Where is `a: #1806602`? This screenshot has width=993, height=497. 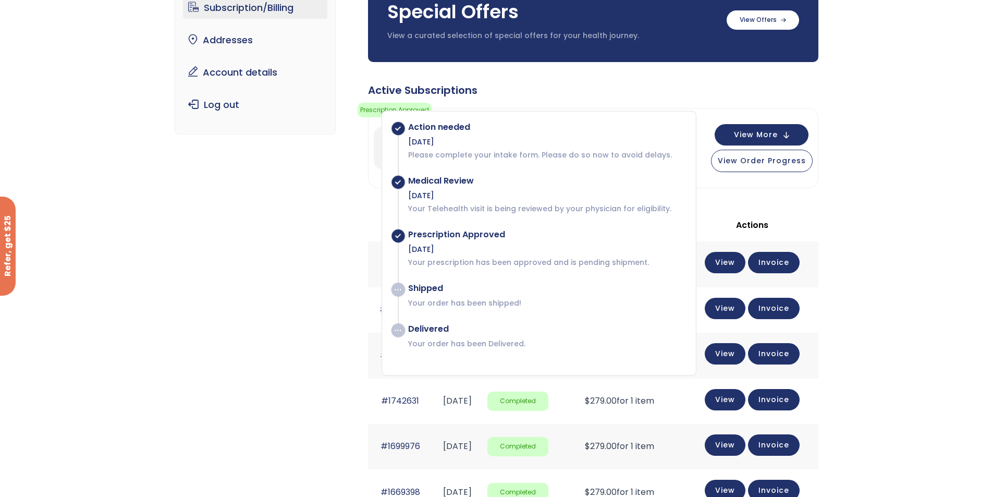
a: #1806602 is located at coordinates (400, 355).